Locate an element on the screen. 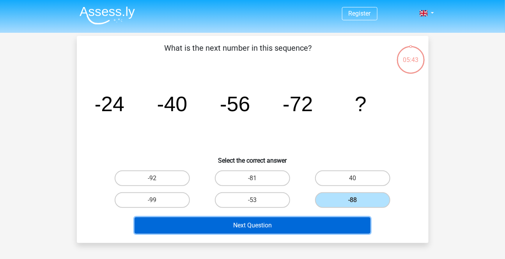  label: -53 is located at coordinates (252, 200).